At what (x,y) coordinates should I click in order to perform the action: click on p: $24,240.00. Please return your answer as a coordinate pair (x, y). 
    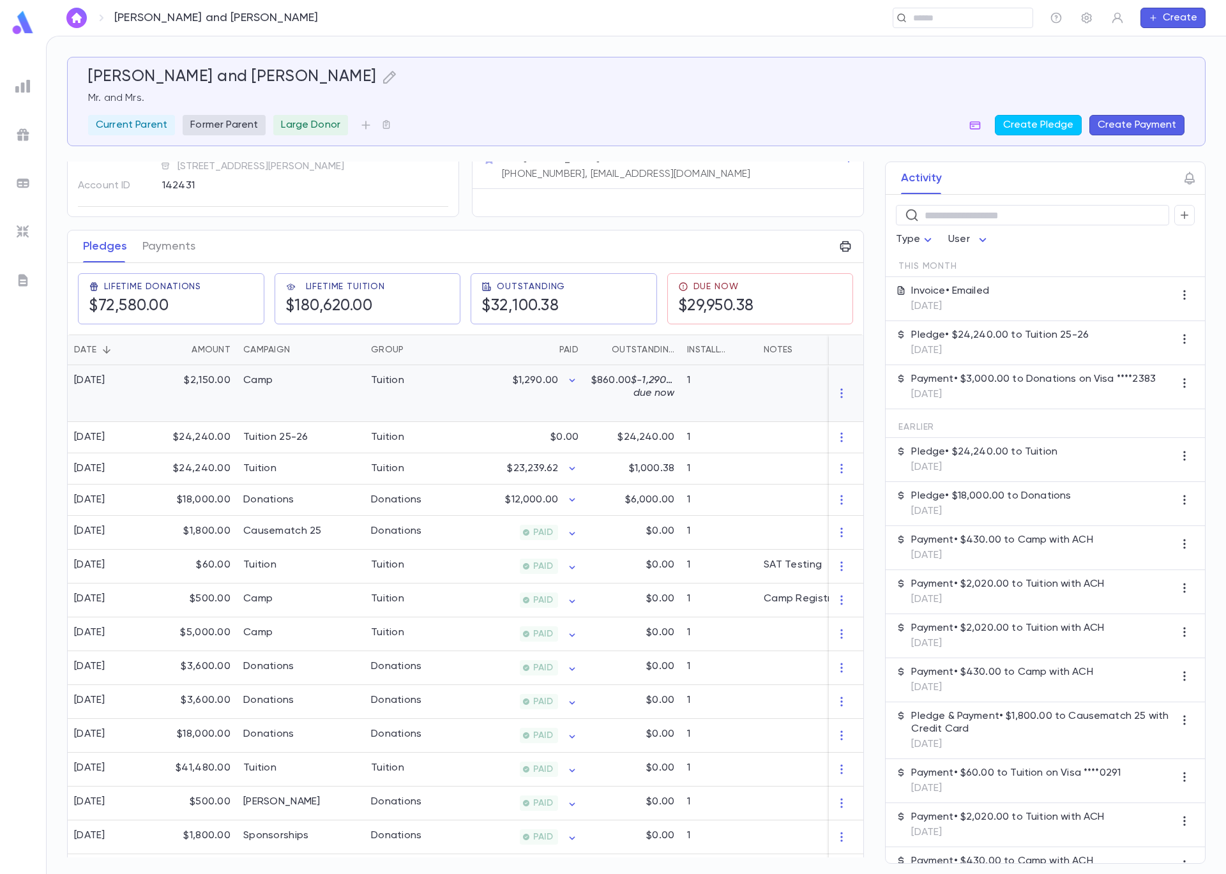
    Looking at the image, I should click on (645, 437).